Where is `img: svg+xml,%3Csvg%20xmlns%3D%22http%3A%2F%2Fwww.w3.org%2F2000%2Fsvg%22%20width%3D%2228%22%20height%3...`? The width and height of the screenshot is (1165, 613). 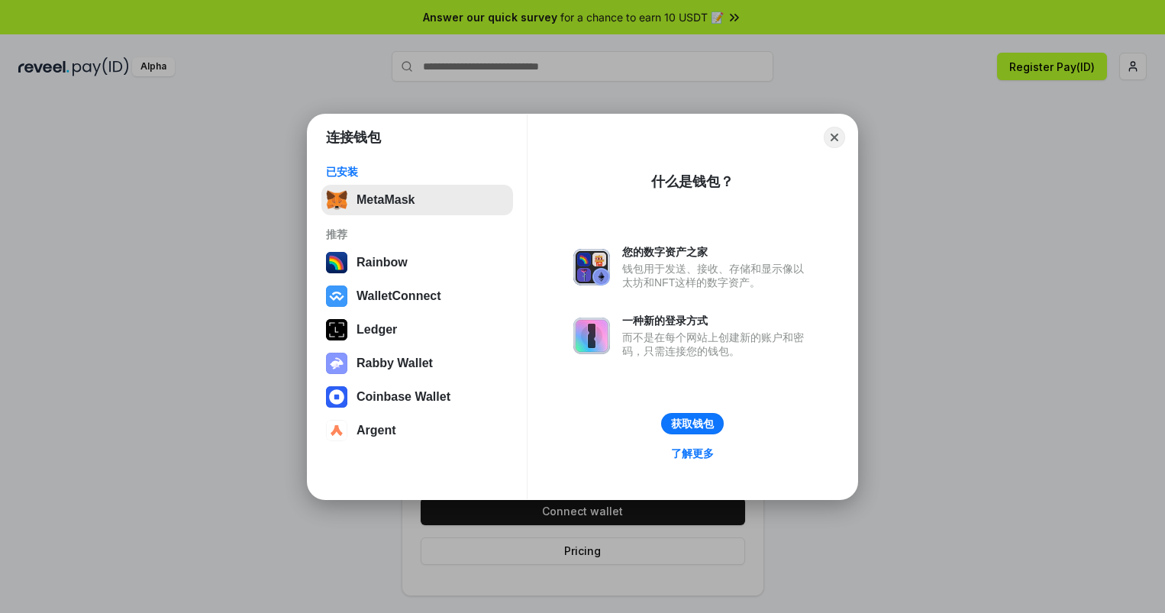
img: svg+xml,%3Csvg%20xmlns%3D%22http%3A%2F%2Fwww.w3.org%2F2000%2Fsvg%22%20width%3D%2228%22%20height%3... is located at coordinates (337, 330).